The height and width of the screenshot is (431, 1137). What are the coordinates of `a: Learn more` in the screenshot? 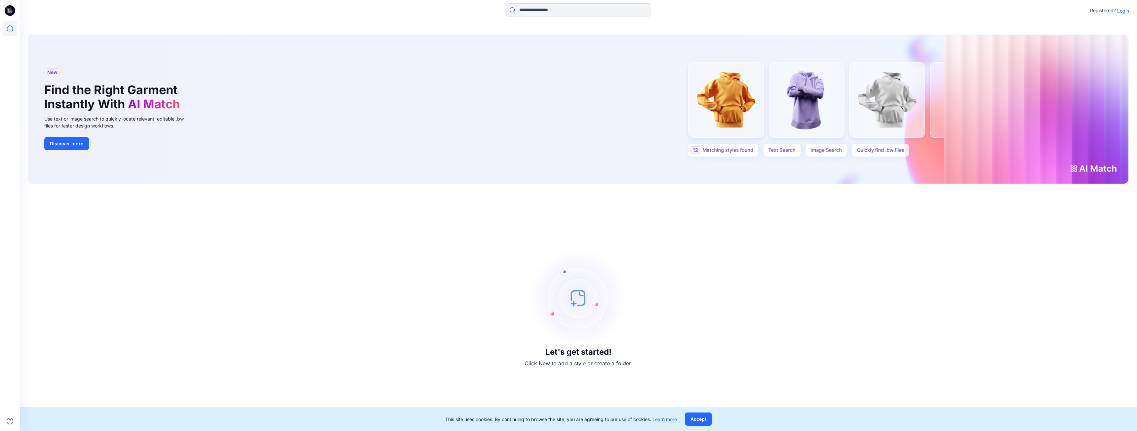 It's located at (665, 420).